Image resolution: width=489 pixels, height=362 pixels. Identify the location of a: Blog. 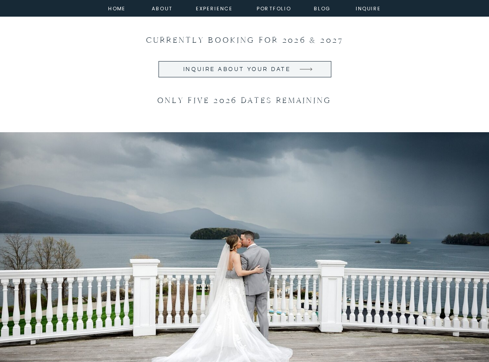
(322, 8).